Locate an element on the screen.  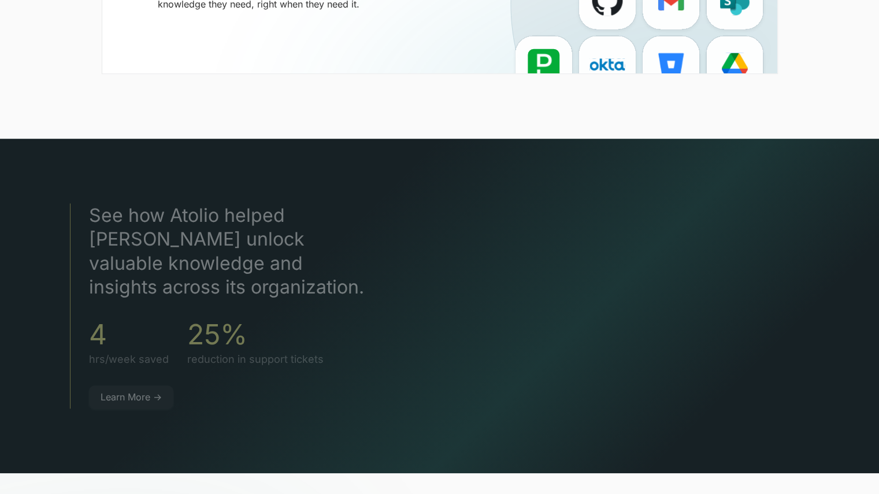
h3: 4 is located at coordinates (129, 335).